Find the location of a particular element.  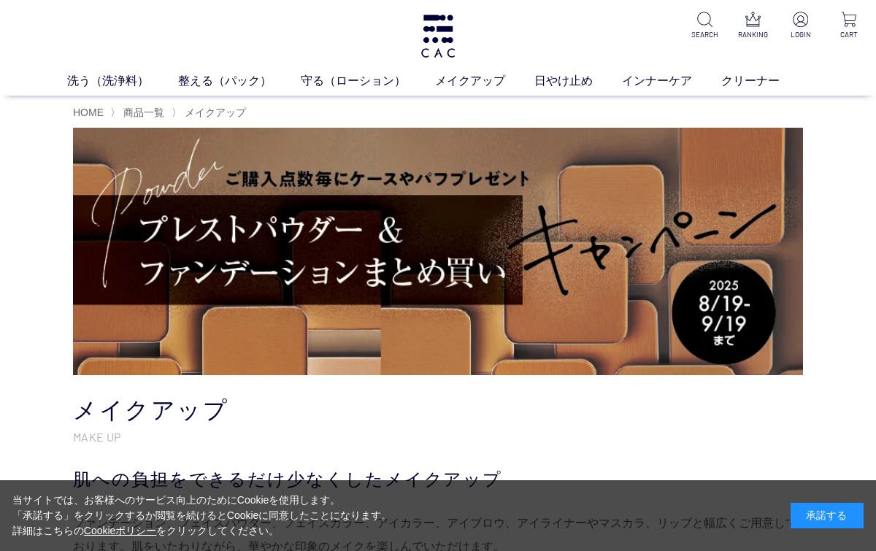

a: 商品一覧 is located at coordinates (142, 112).